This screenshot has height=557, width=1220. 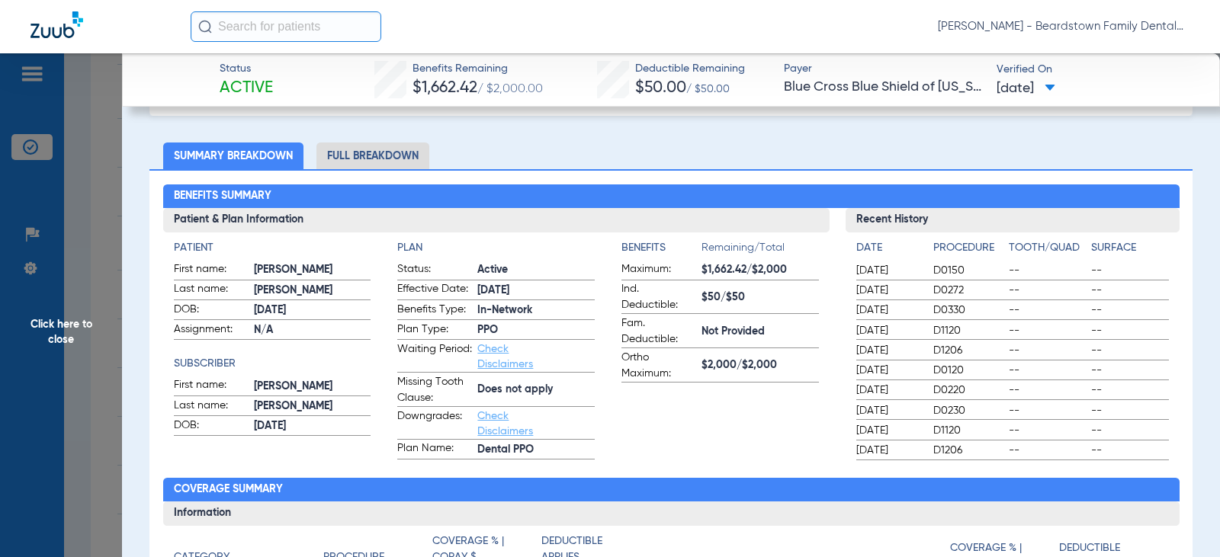 I want to click on span: PPO, so click(x=536, y=330).